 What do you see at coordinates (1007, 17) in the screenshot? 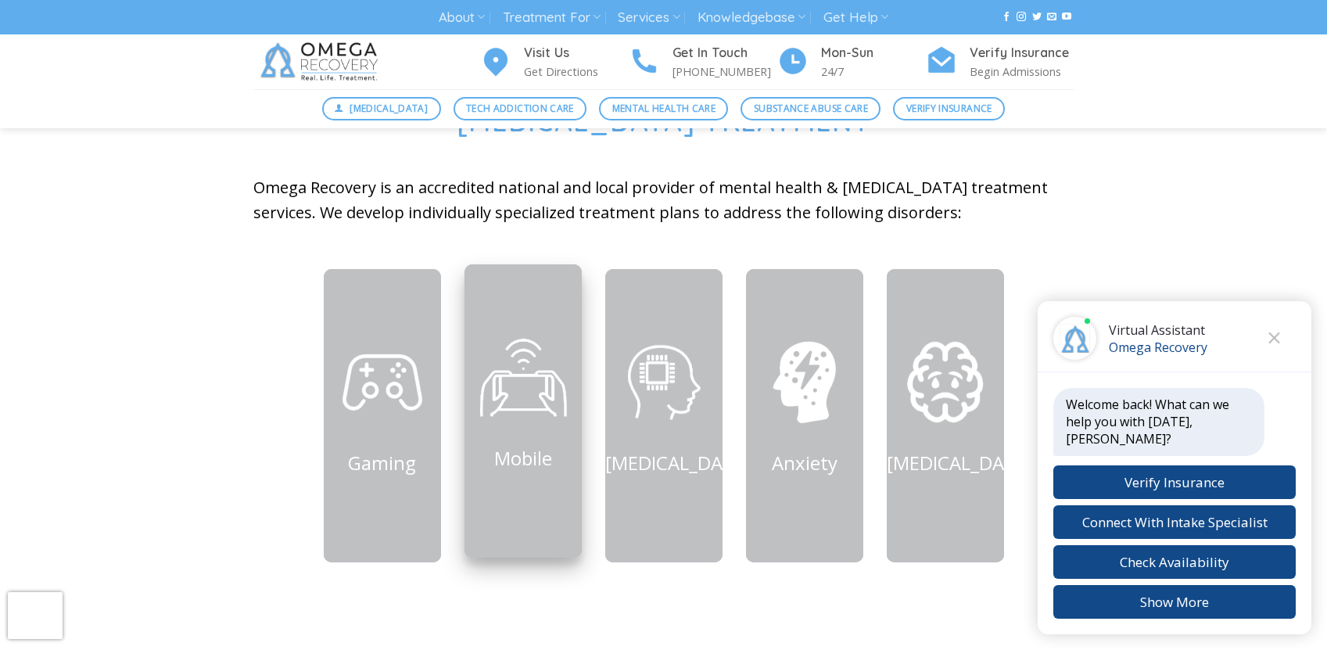
I see `a: Follow on Facebook` at bounding box center [1007, 17].